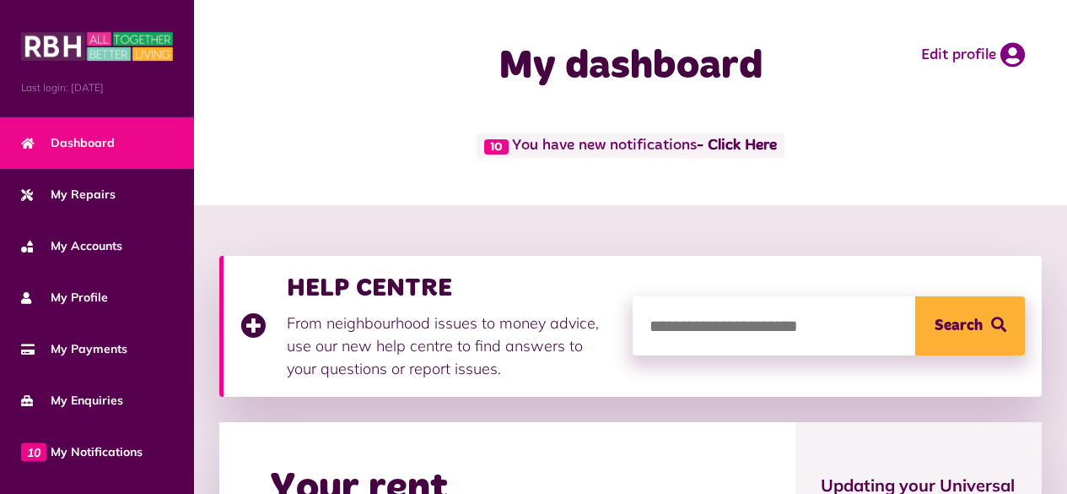 This screenshot has height=494, width=1067. What do you see at coordinates (68, 143) in the screenshot?
I see `span: Dashboard` at bounding box center [68, 143].